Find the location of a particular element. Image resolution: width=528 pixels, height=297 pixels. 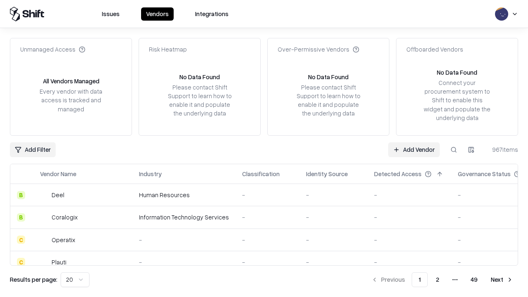

img: Plauti is located at coordinates (44, 262).